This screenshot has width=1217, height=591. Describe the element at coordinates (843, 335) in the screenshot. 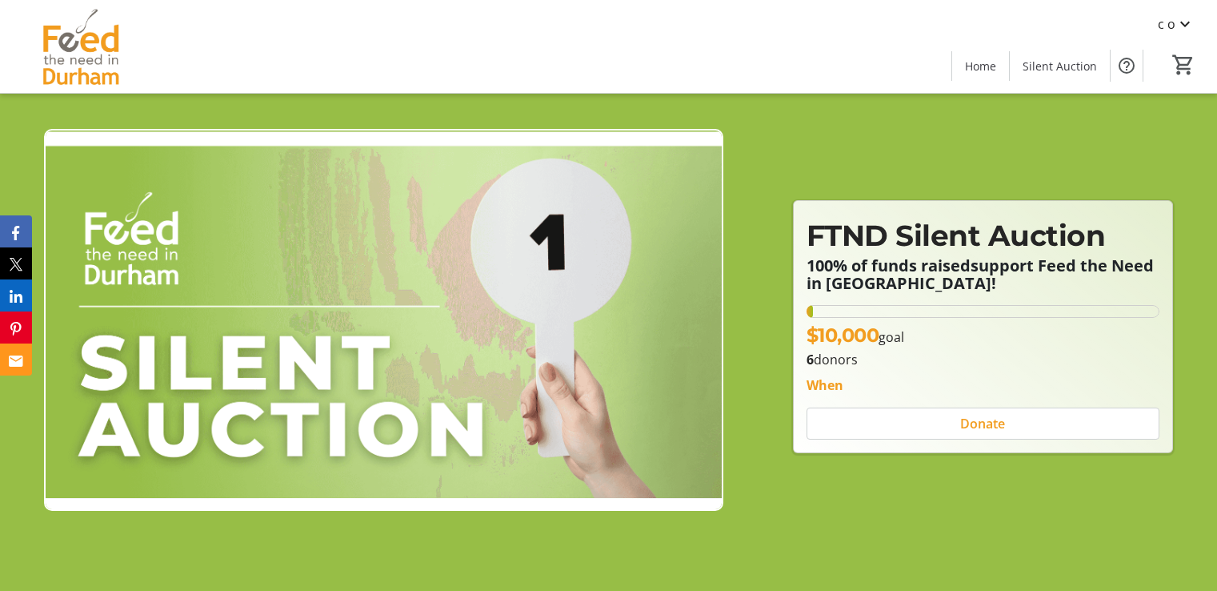

I see `span: $10,000` at that location.